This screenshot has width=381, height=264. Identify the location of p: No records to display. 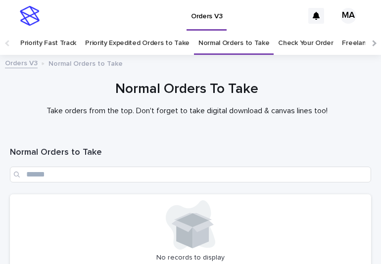
(191, 258).